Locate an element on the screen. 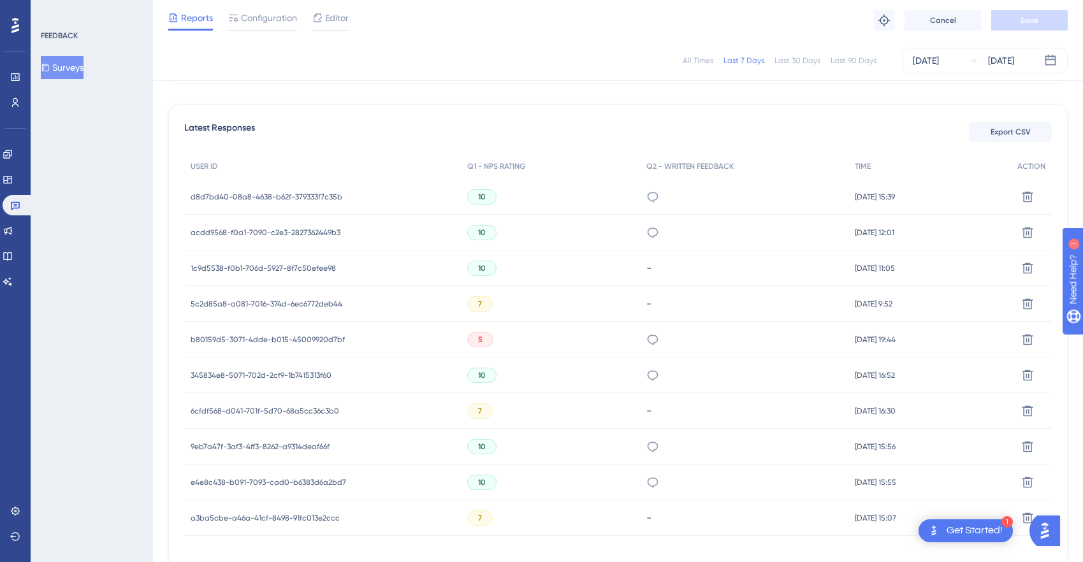  div: Last 30 Days is located at coordinates (797, 61).